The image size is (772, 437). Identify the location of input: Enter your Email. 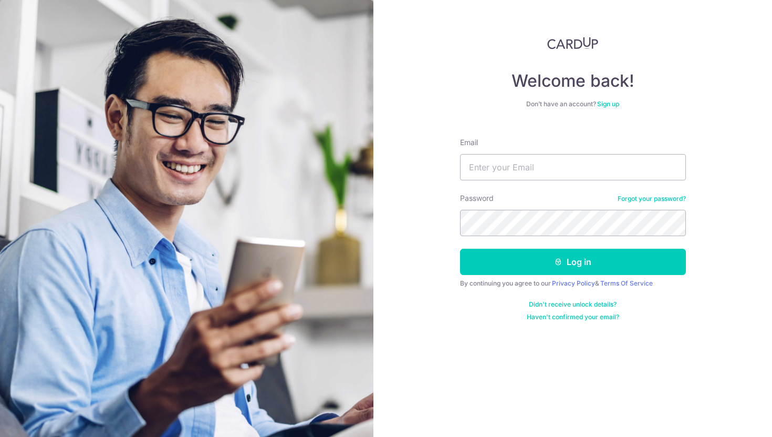
(573, 167).